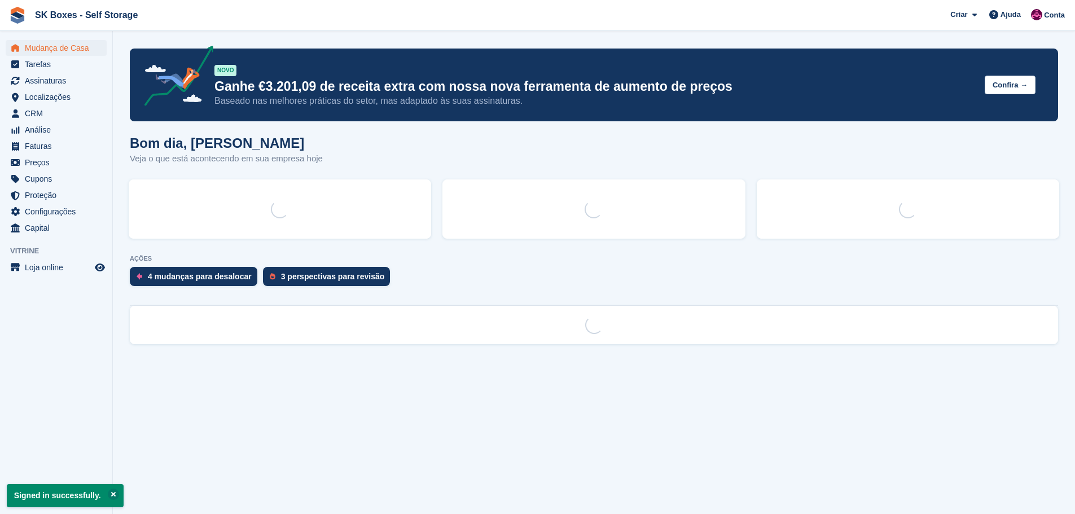 This screenshot has height=514, width=1075. Describe the element at coordinates (59, 212) in the screenshot. I see `span: Configurações` at that location.